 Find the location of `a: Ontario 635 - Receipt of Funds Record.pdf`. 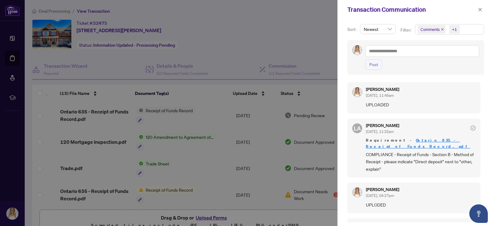

a: Ontario 635 - Receipt of Funds Record.pdf is located at coordinates (418, 143).